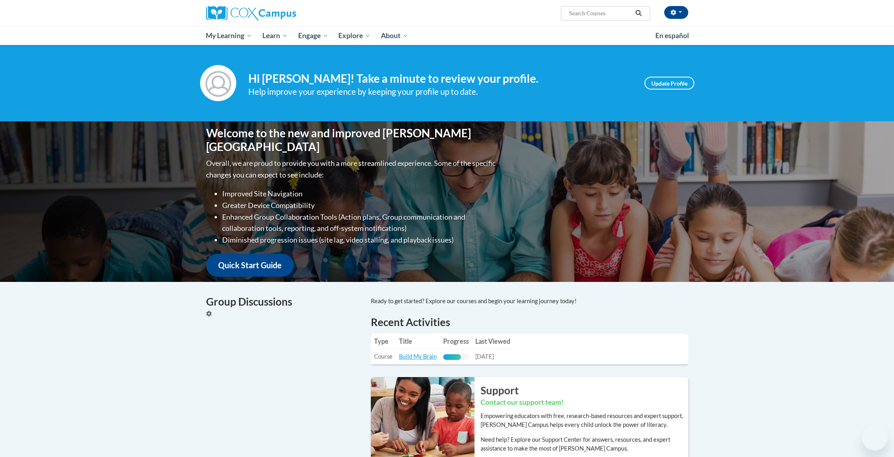 The image size is (894, 457). I want to click on th: Progress, so click(456, 342).